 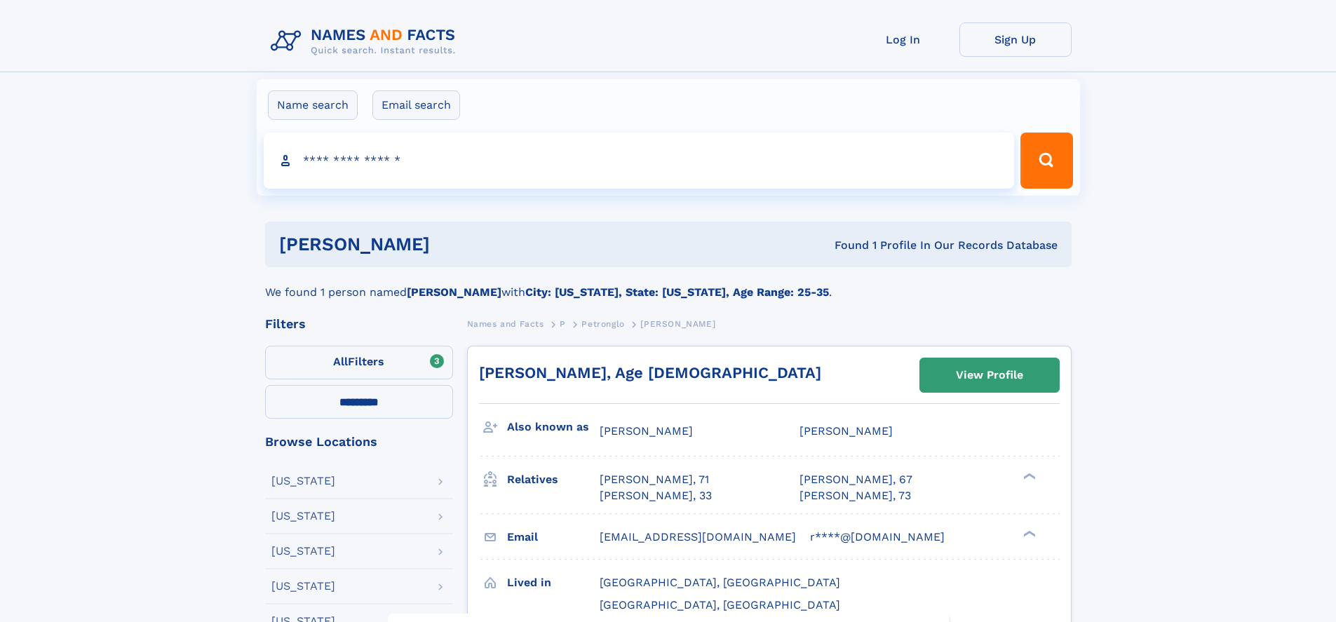 I want to click on a: Names and Facts, so click(x=505, y=323).